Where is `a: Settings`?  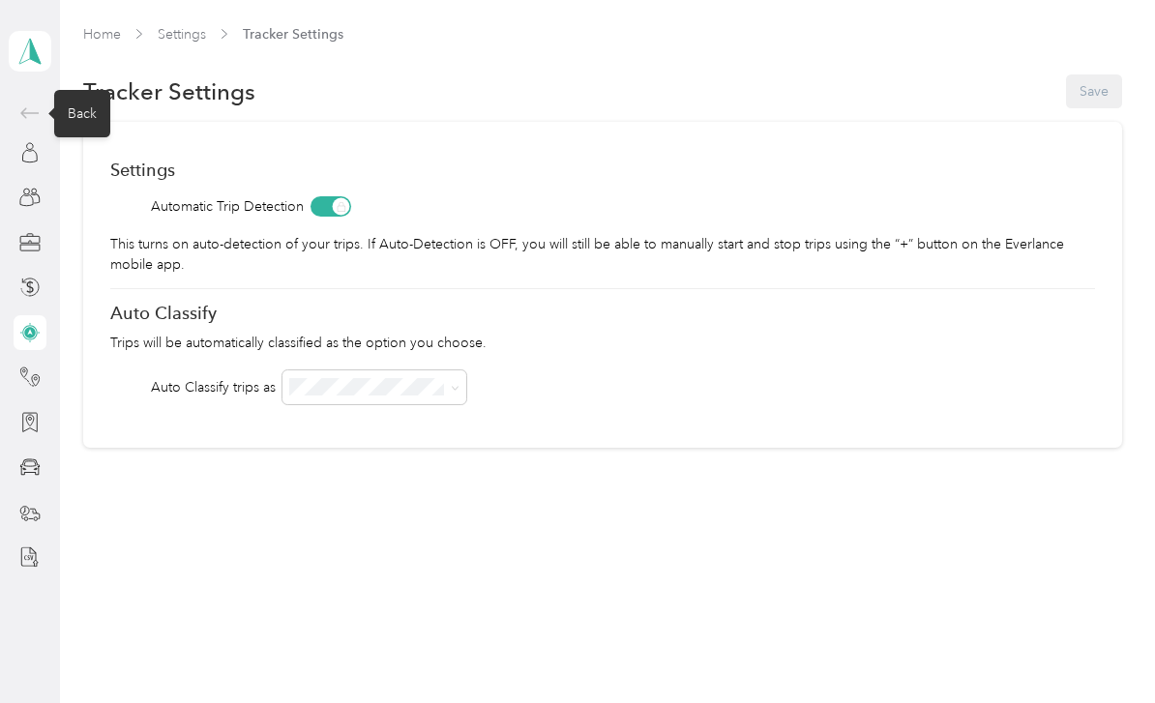 a: Settings is located at coordinates (182, 34).